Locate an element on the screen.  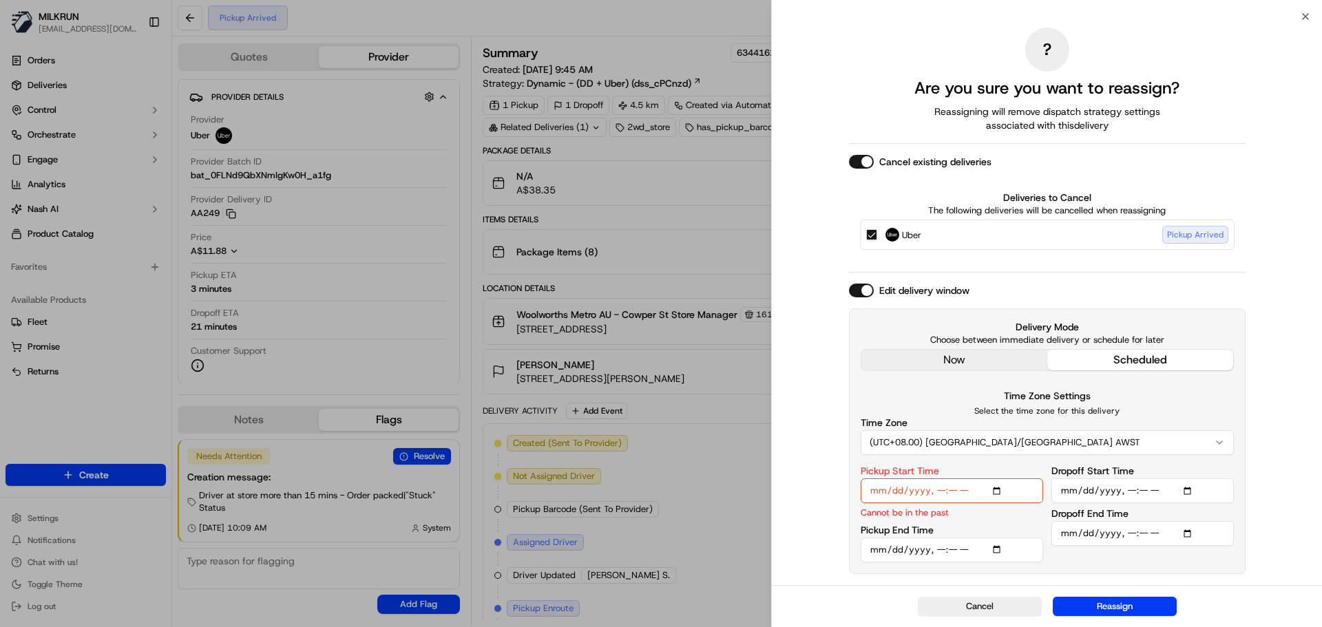
label: Time Zone is located at coordinates (884, 423).